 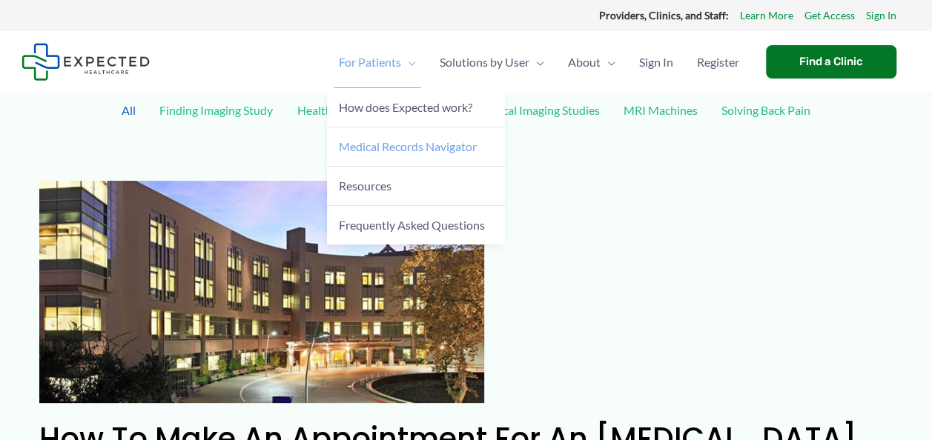 What do you see at coordinates (216, 110) in the screenshot?
I see `a: Finding Imaging Study` at bounding box center [216, 110].